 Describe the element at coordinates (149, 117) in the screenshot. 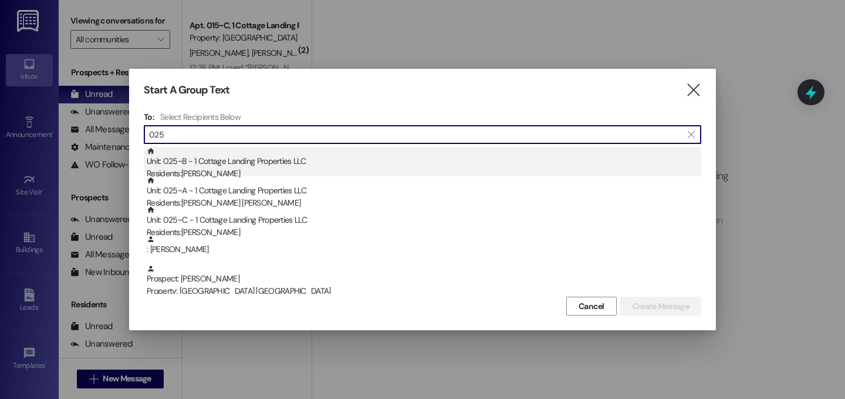

I see `h3: To:` at that location.